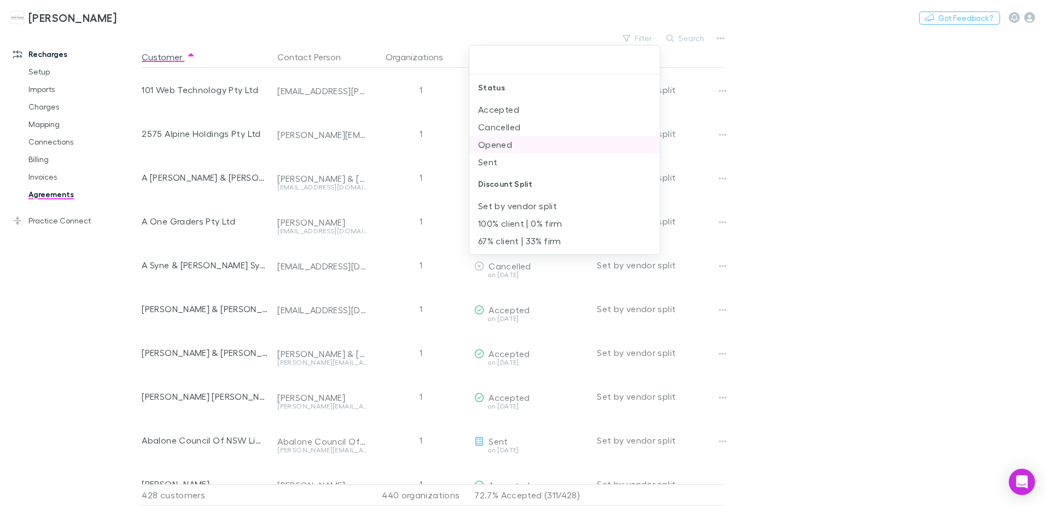  What do you see at coordinates (565, 88) in the screenshot?
I see `div: Status` at bounding box center [565, 88].